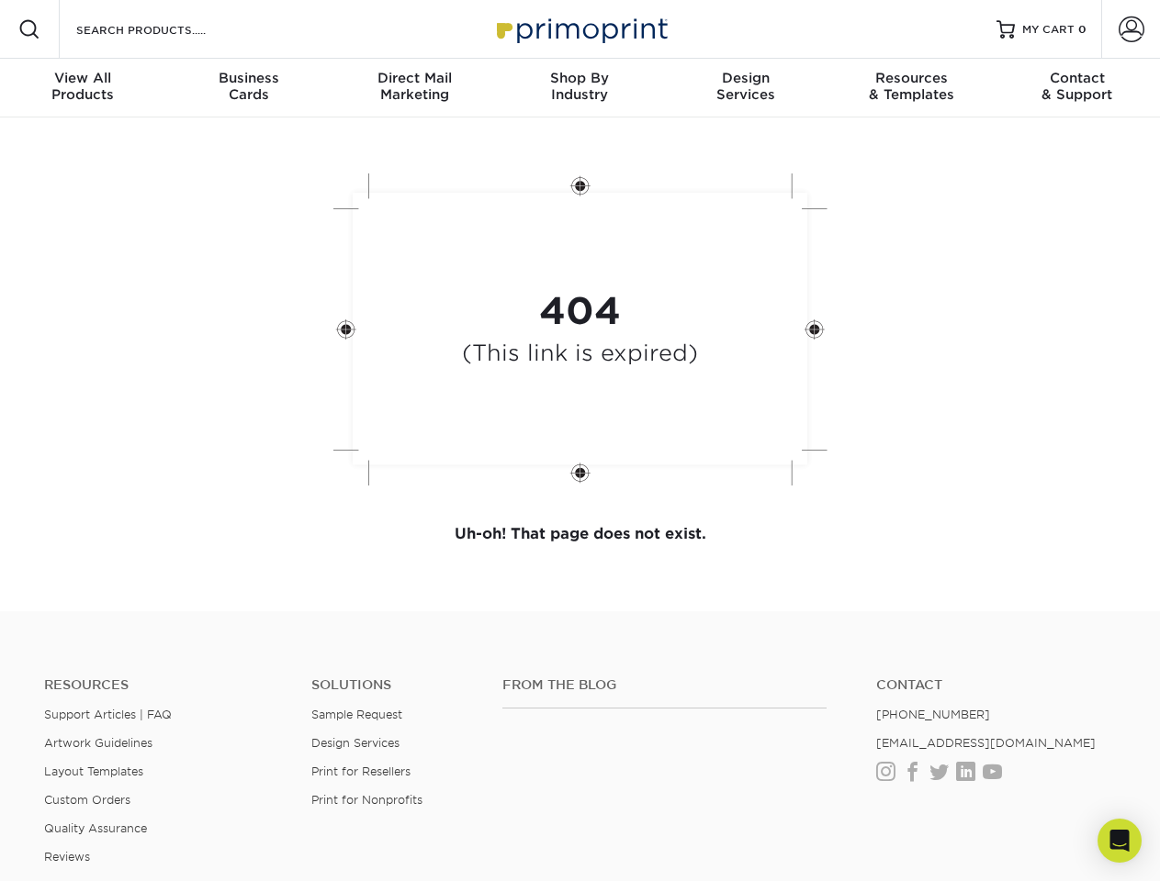  I want to click on span: Design, so click(746, 78).